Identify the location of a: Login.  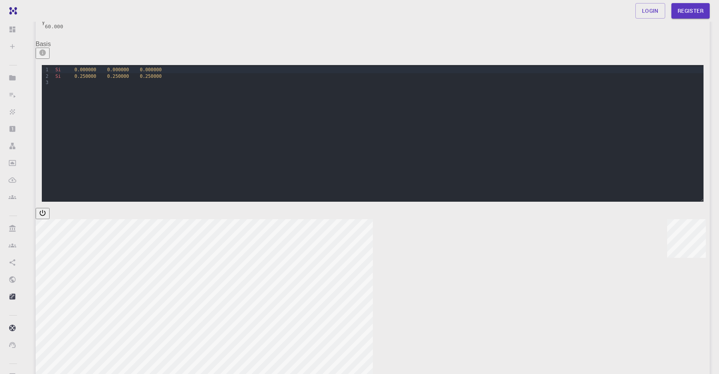
(650, 11).